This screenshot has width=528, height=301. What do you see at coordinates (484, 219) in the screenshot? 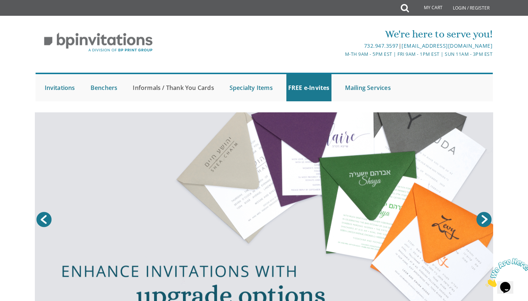
I see `a: Next` at bounding box center [484, 219].